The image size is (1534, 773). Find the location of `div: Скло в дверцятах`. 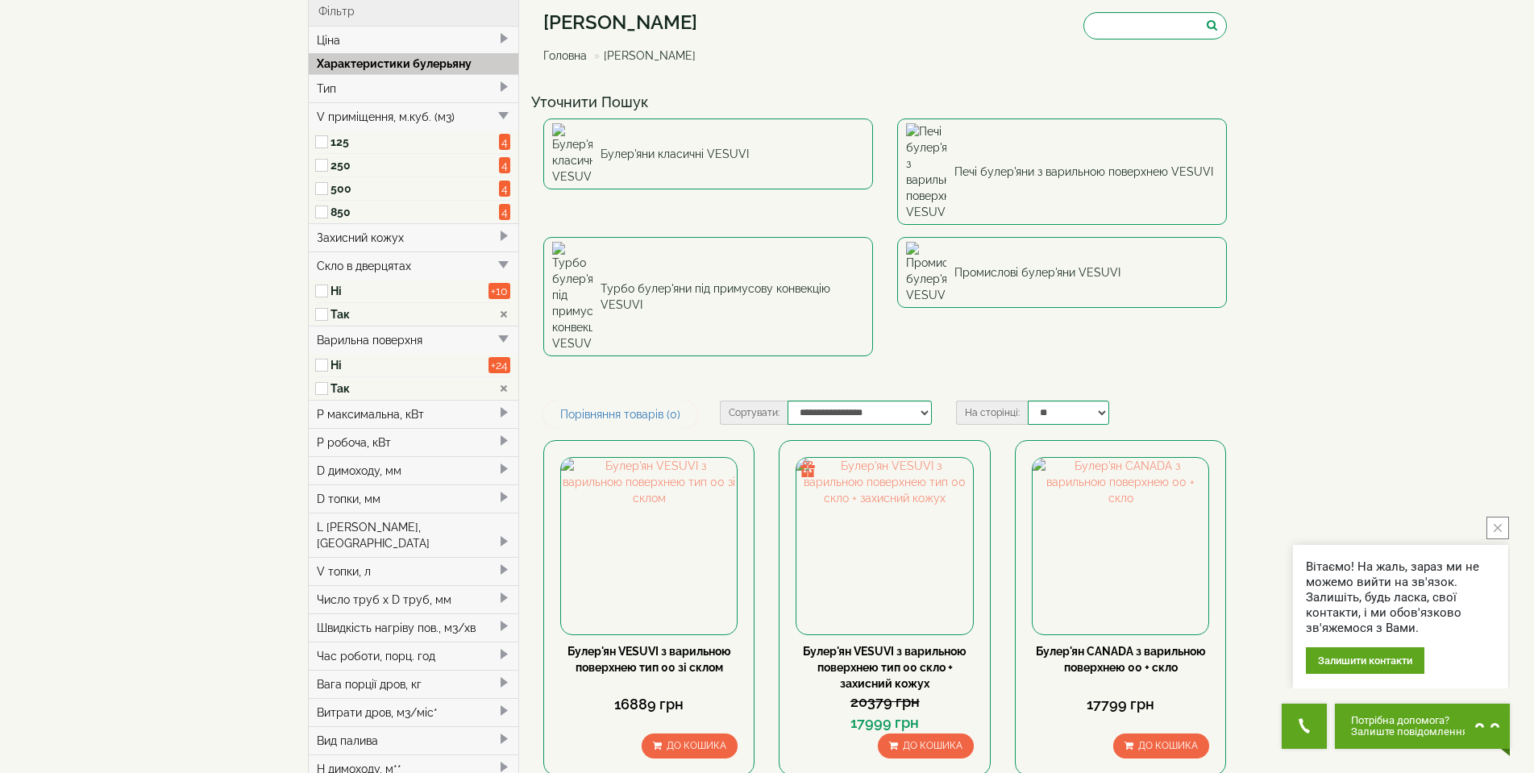

div: Скло в дверцятах is located at coordinates (414, 265).